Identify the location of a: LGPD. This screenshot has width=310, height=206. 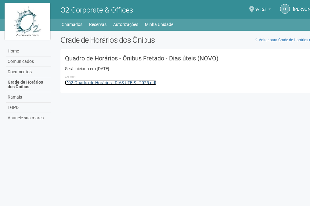
(29, 108).